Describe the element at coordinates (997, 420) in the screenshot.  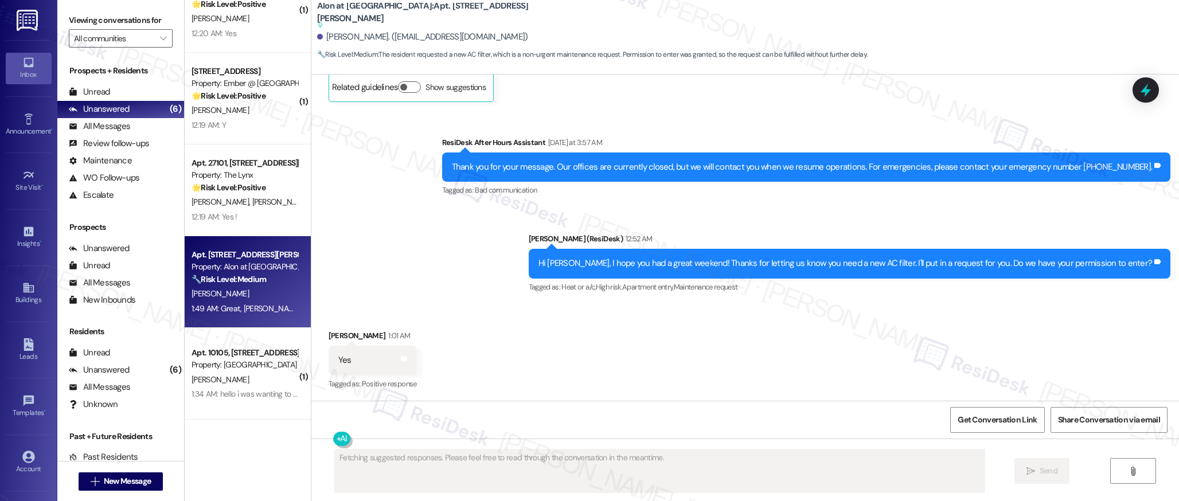
I see `span: Get Conversation Link` at that location.